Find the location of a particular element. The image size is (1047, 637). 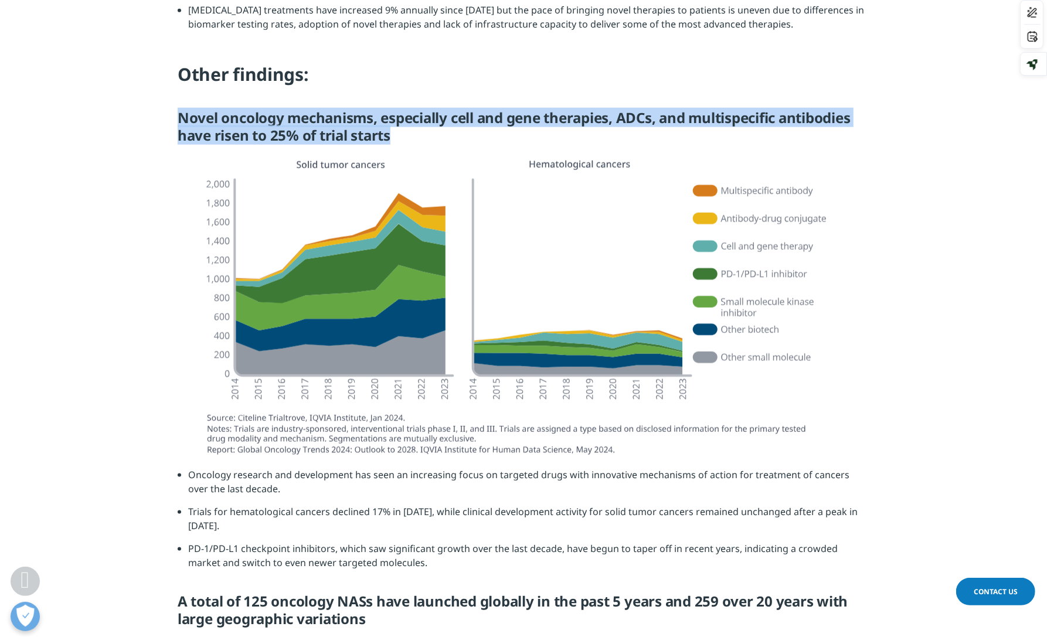

span: Contact Us is located at coordinates (995, 592).